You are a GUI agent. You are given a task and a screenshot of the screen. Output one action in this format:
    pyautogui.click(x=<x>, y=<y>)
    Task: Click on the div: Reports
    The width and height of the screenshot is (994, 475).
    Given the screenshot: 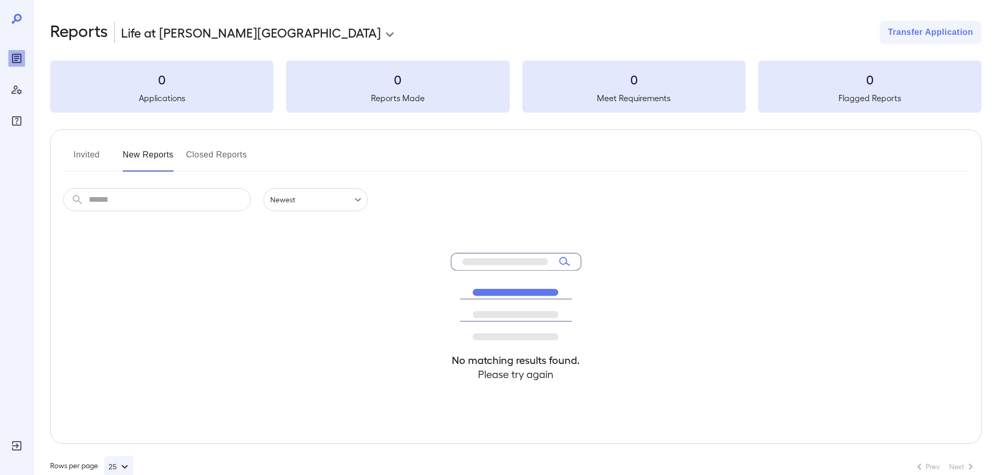 What is the action you would take?
    pyautogui.click(x=17, y=58)
    